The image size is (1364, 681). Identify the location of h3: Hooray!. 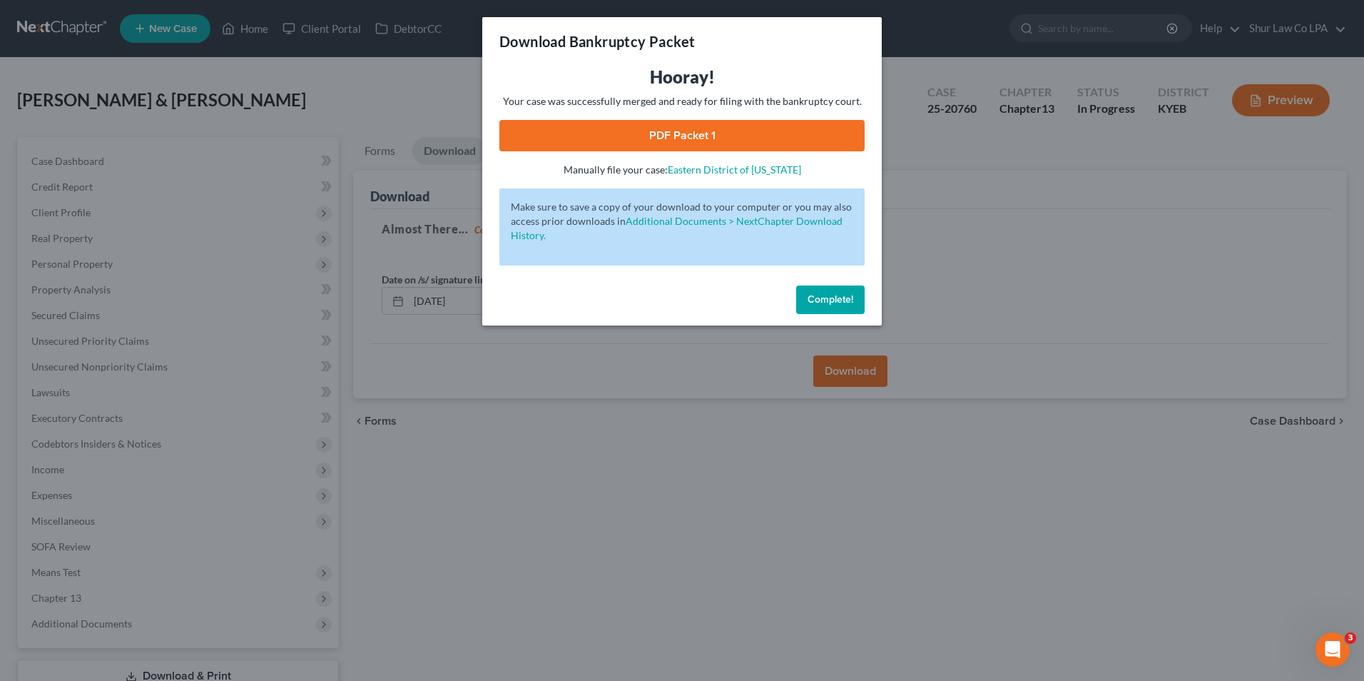
(682, 77).